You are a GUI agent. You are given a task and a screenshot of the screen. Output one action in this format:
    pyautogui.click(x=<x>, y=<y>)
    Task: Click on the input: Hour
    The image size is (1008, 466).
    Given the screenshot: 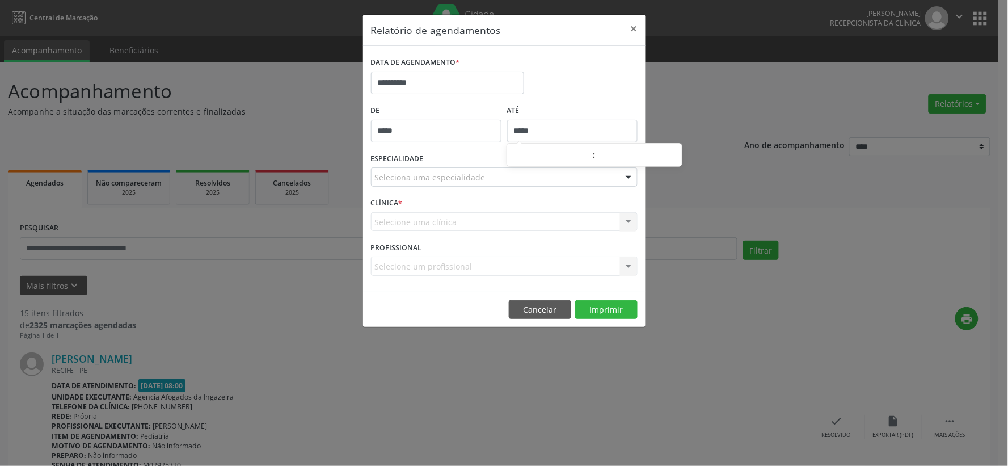 What is the action you would take?
    pyautogui.click(x=549, y=156)
    